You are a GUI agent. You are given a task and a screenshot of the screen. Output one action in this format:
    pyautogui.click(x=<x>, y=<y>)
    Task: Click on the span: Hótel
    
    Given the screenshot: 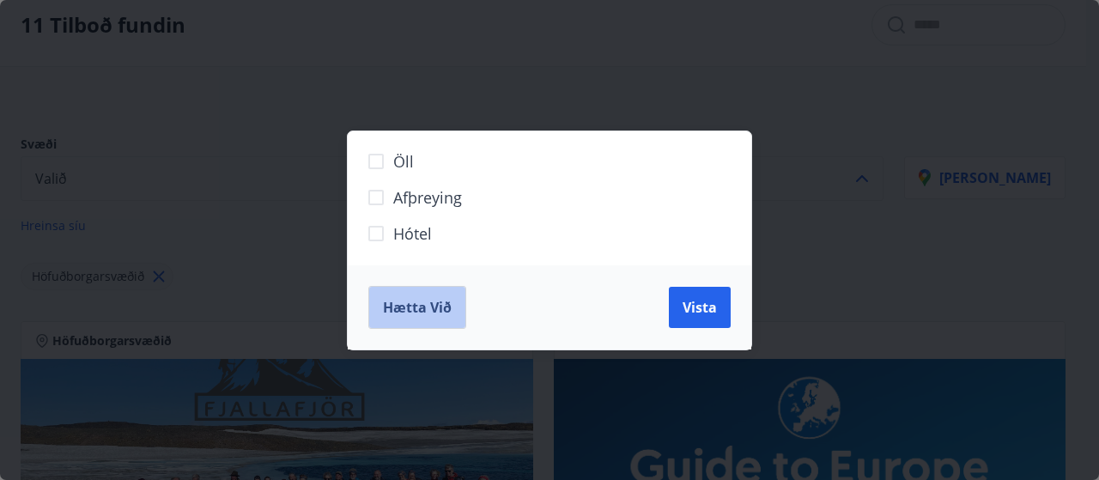 What is the action you would take?
    pyautogui.click(x=412, y=234)
    